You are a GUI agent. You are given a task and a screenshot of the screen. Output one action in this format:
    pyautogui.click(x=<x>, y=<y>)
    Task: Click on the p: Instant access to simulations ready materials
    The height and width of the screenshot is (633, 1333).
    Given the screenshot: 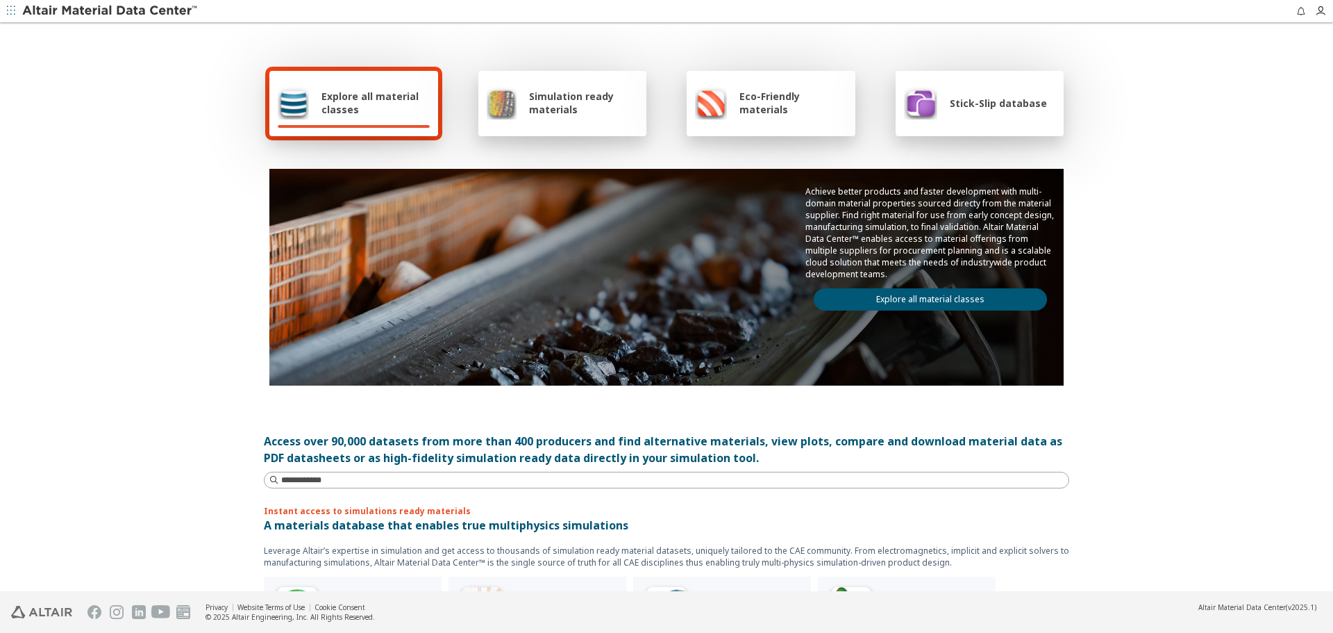 What is the action you would take?
    pyautogui.click(x=667, y=510)
    